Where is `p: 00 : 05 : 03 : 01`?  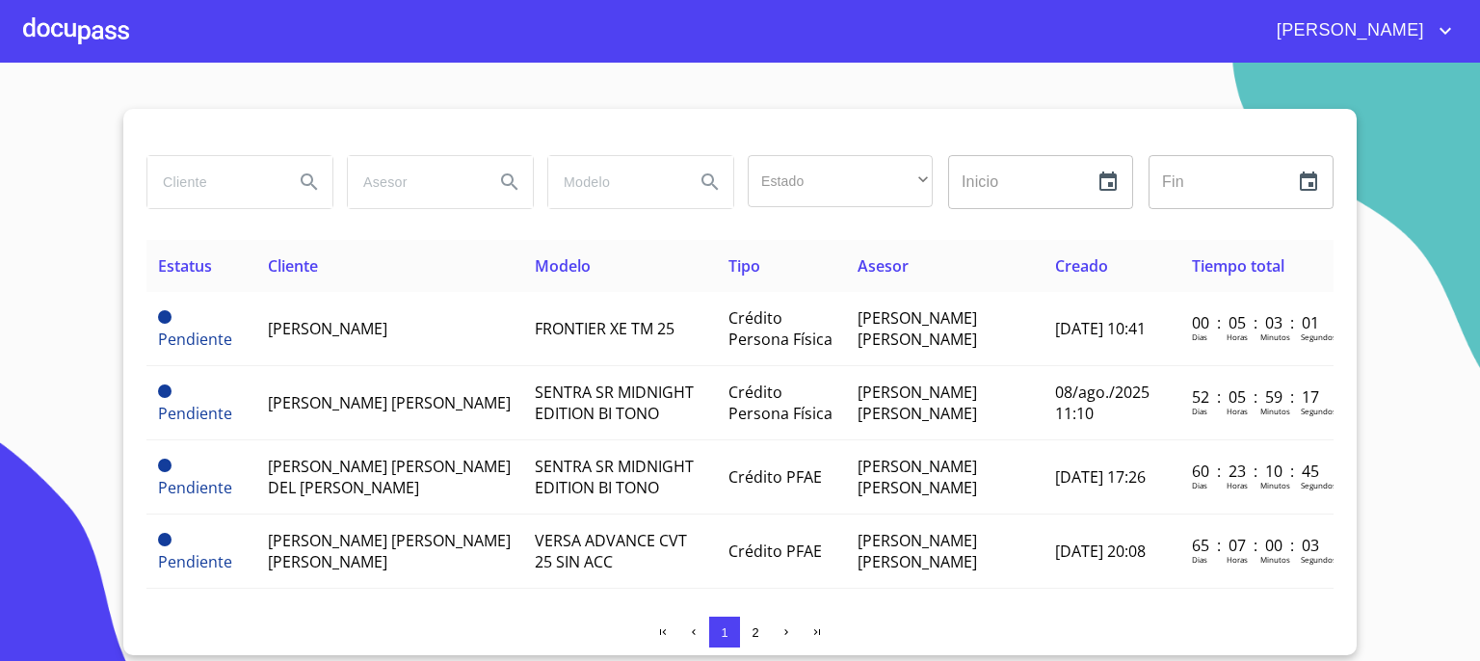
p: 00 : 05 : 03 : 01 is located at coordinates (1257, 323).